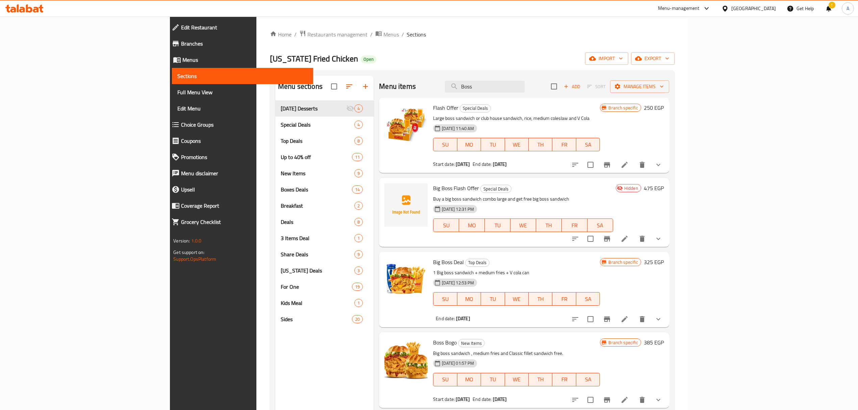 The height and width of the screenshot is (410, 858). Describe the element at coordinates (471, 343) in the screenshot. I see `div: New Items` at that location.